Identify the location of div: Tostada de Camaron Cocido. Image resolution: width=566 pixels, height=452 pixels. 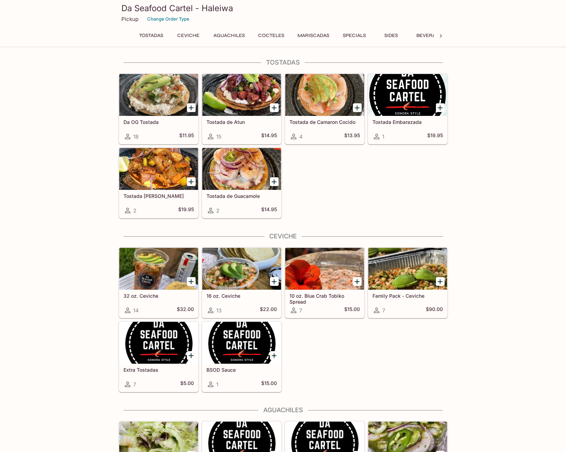
(325, 95).